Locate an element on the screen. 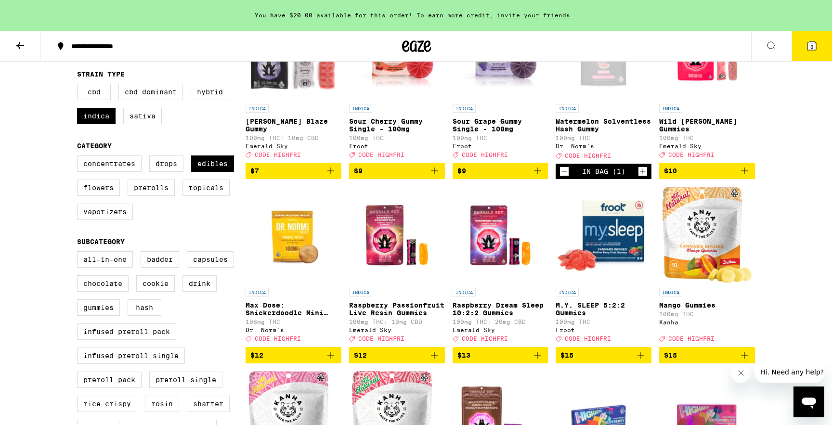 This screenshot has width=832, height=425. legend: Subcategory is located at coordinates (101, 242).